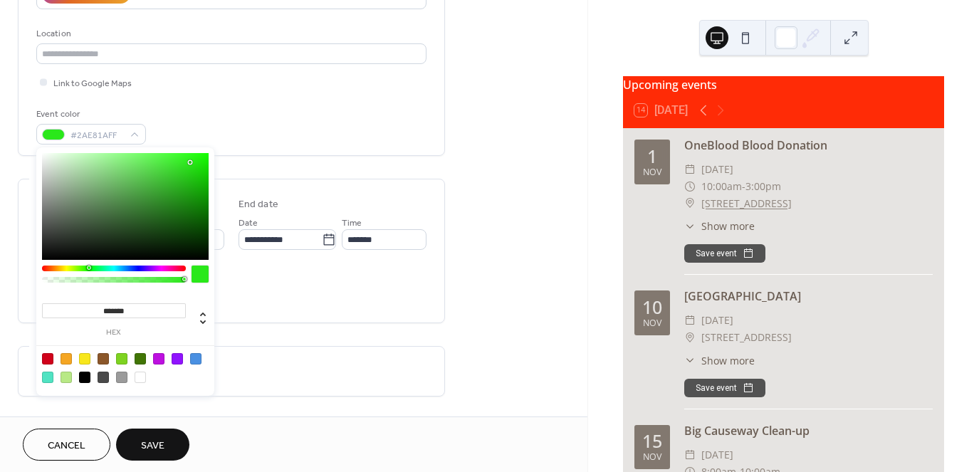 The image size is (979, 472). Describe the element at coordinates (48, 377) in the screenshot. I see `div: #50E3C2` at that location.